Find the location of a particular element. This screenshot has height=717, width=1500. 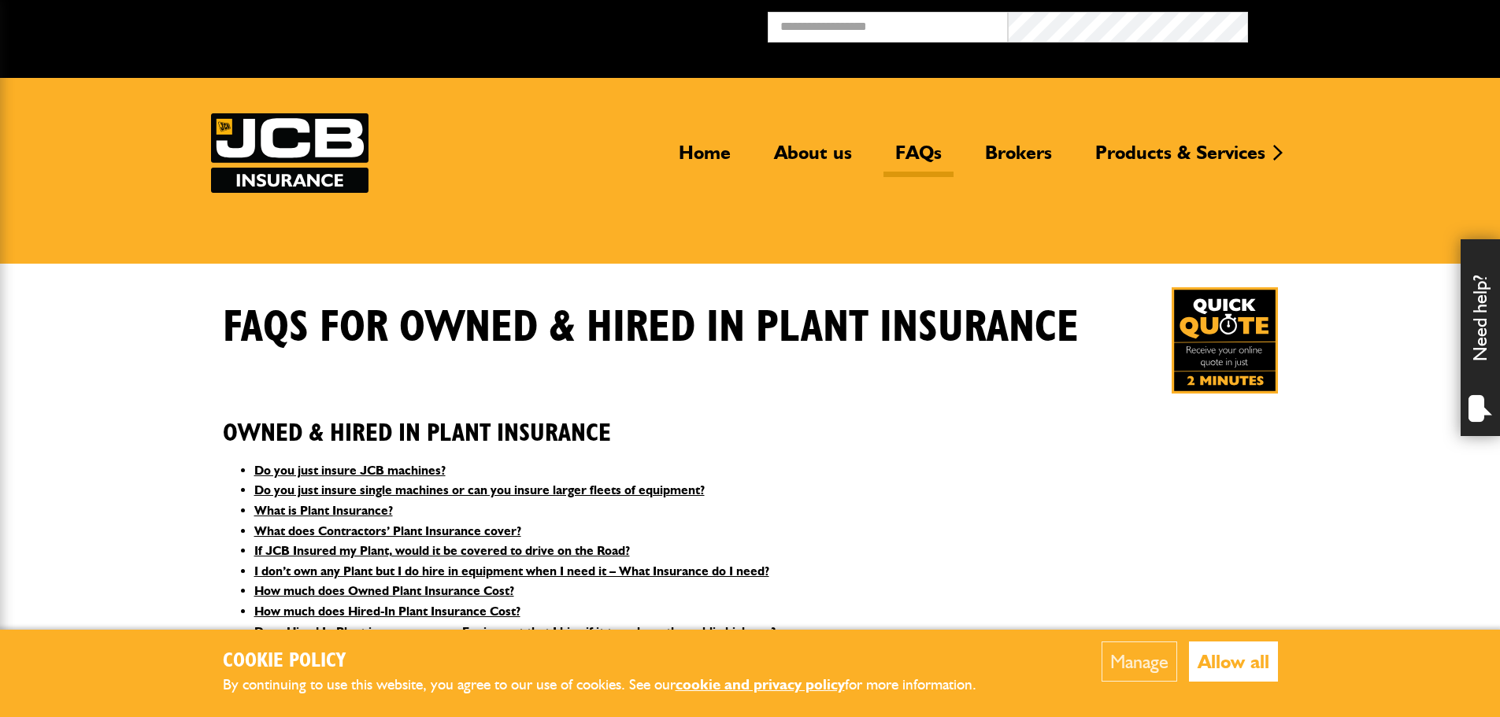

a: Home is located at coordinates (705, 159).